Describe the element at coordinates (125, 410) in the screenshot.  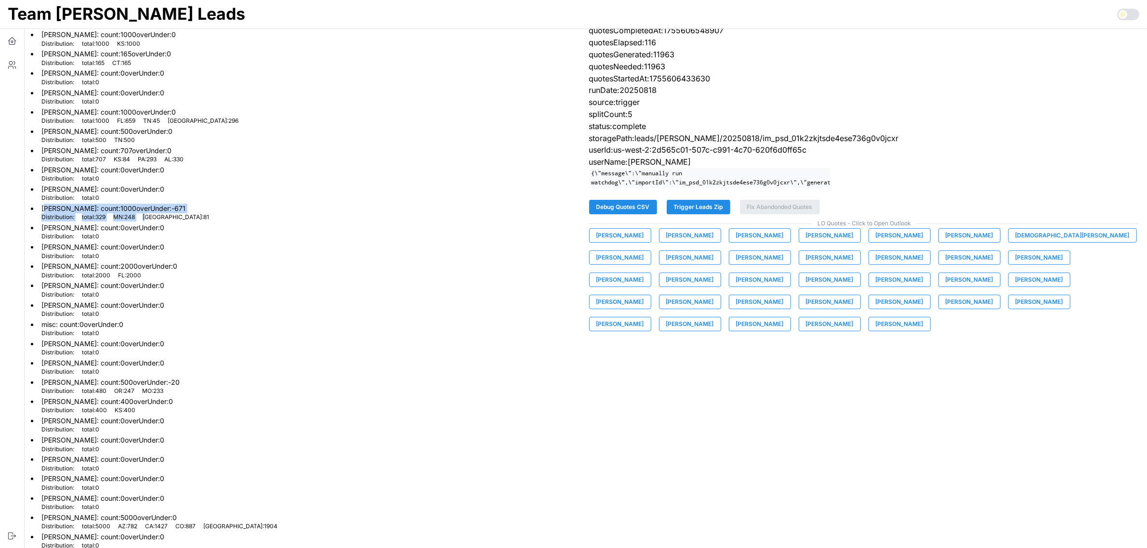
I see `p: KS : 400` at that location.